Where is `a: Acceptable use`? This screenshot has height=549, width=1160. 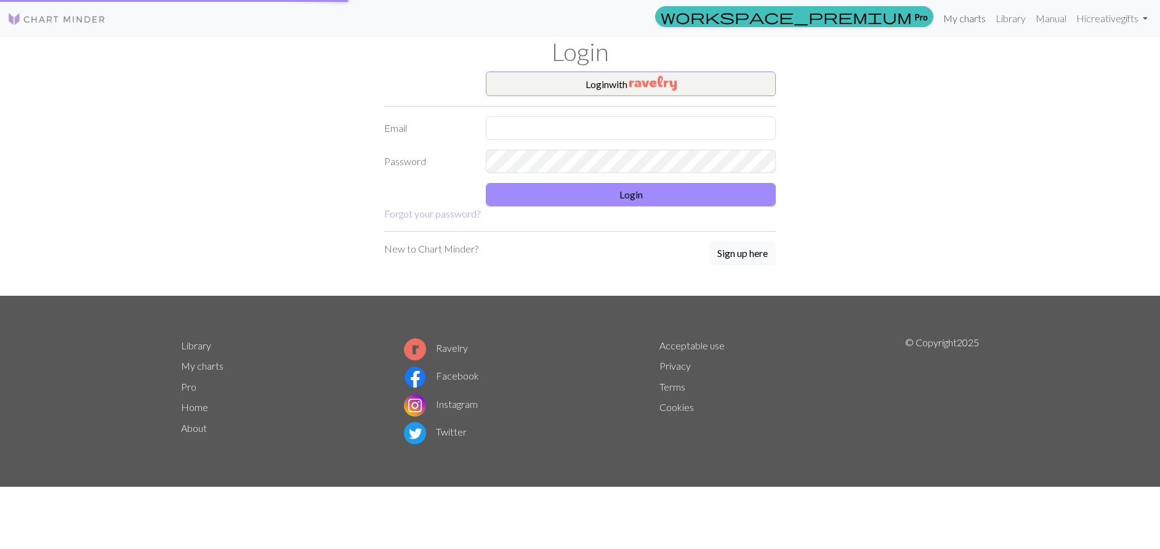 a: Acceptable use is located at coordinates (692, 345).